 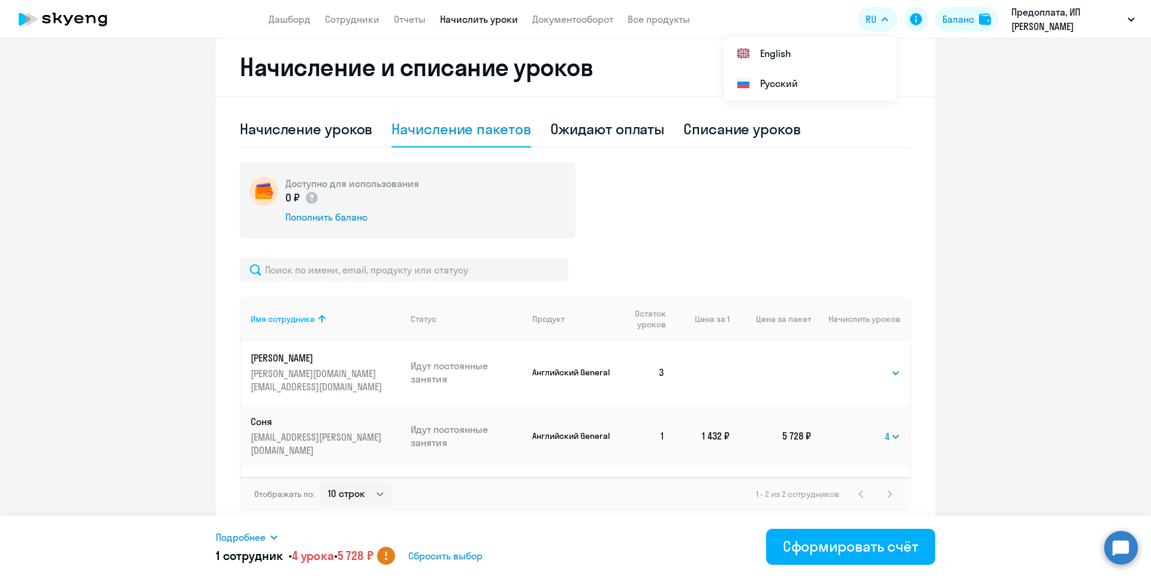 What do you see at coordinates (284, 494) in the screenshot?
I see `span: Отображать по:` at bounding box center [284, 494].